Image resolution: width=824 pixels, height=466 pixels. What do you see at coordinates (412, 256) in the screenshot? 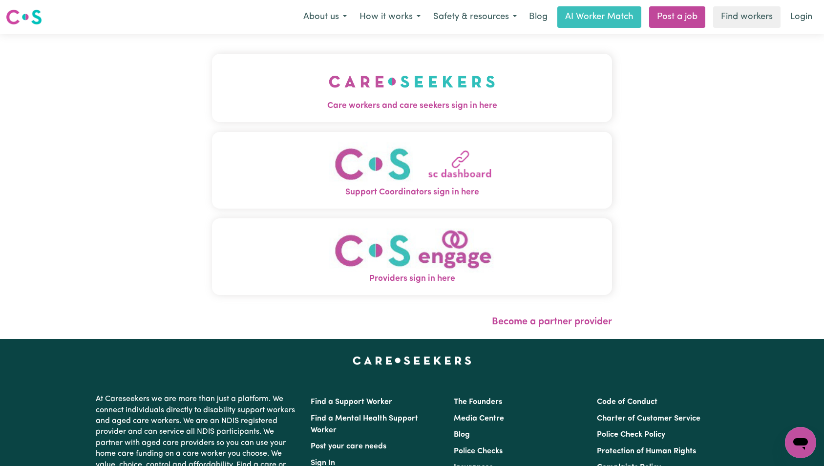
I see `button: Providers sign in here` at bounding box center [412, 256].